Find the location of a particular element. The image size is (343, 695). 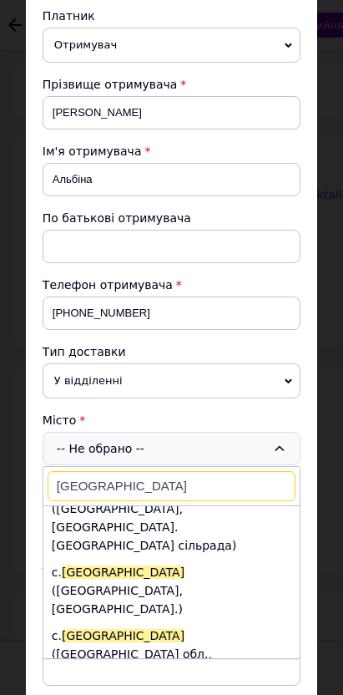

span: Платник is located at coordinates (68, 16).